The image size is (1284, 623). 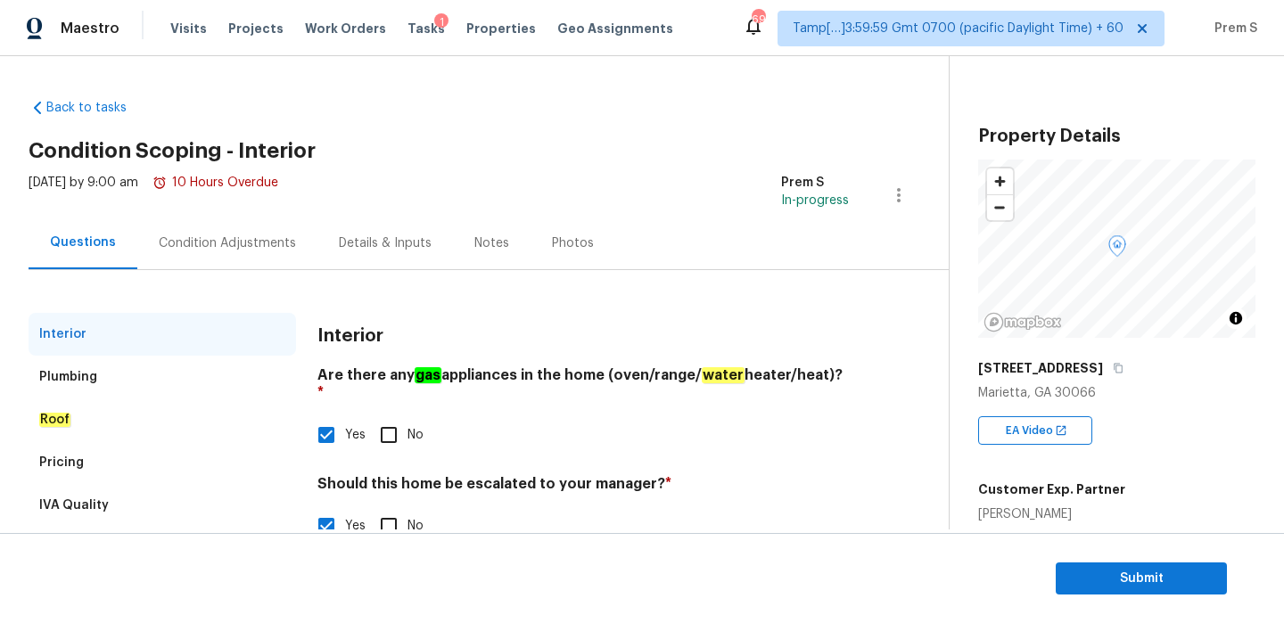 What do you see at coordinates (815, 183) in the screenshot?
I see `div: Prem S` at bounding box center [815, 183].